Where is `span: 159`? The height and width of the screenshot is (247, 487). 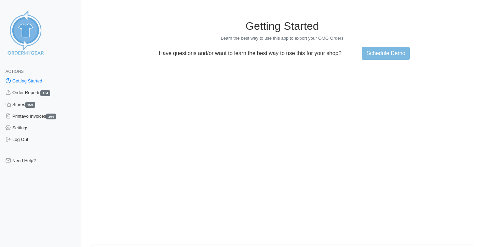
span: 159 is located at coordinates (30, 104).